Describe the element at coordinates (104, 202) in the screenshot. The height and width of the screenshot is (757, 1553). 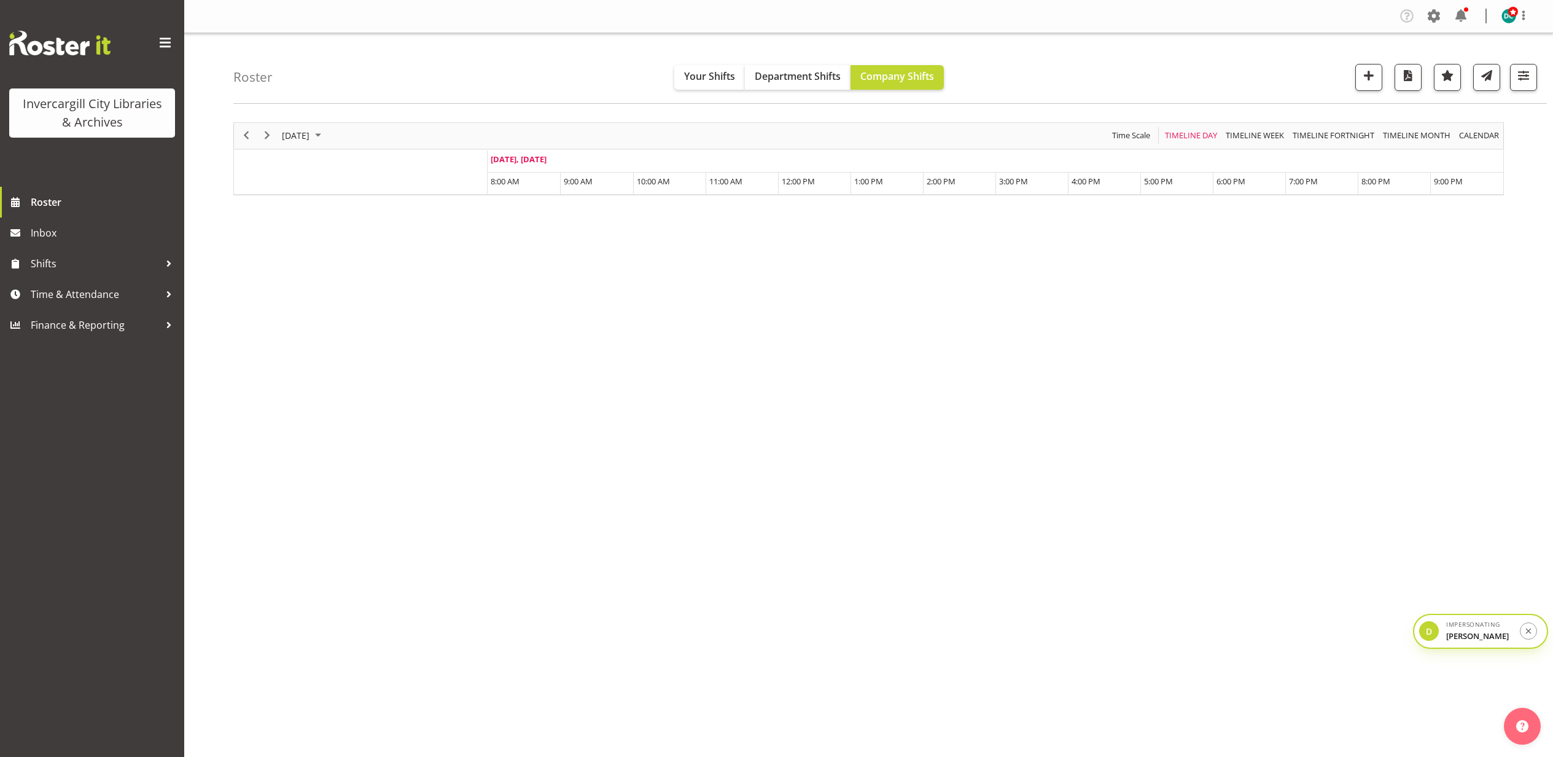
I see `span: Roster` at that location.